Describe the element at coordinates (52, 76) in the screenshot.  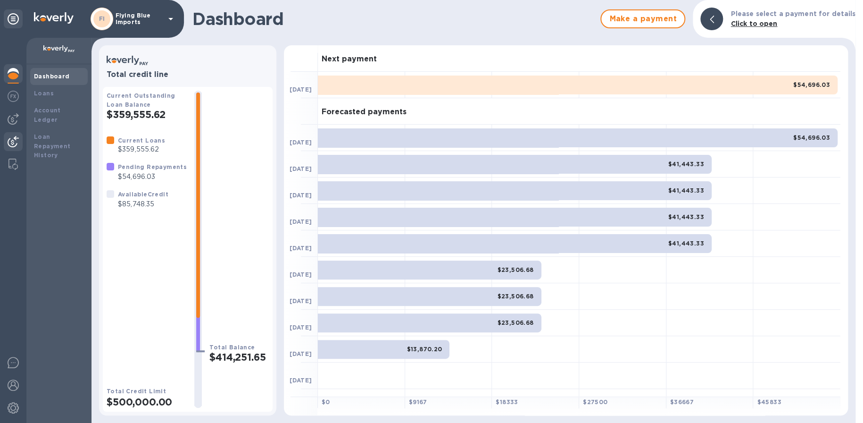
I see `b: Dashboard` at that location.